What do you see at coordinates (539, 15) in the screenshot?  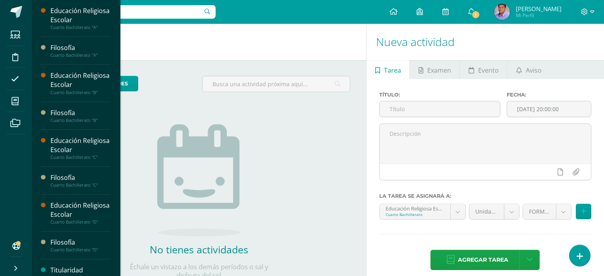 I see `span: Mi Perfil` at bounding box center [539, 15].